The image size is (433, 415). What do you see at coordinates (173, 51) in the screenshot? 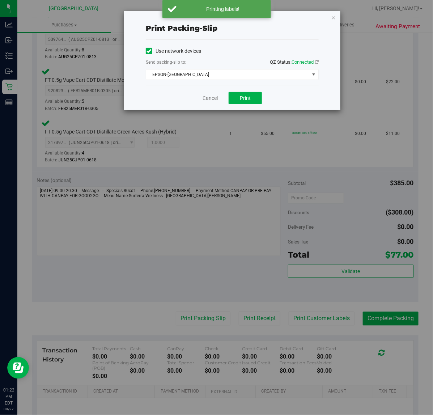
I see `label: Use network devices` at bounding box center [173, 51].